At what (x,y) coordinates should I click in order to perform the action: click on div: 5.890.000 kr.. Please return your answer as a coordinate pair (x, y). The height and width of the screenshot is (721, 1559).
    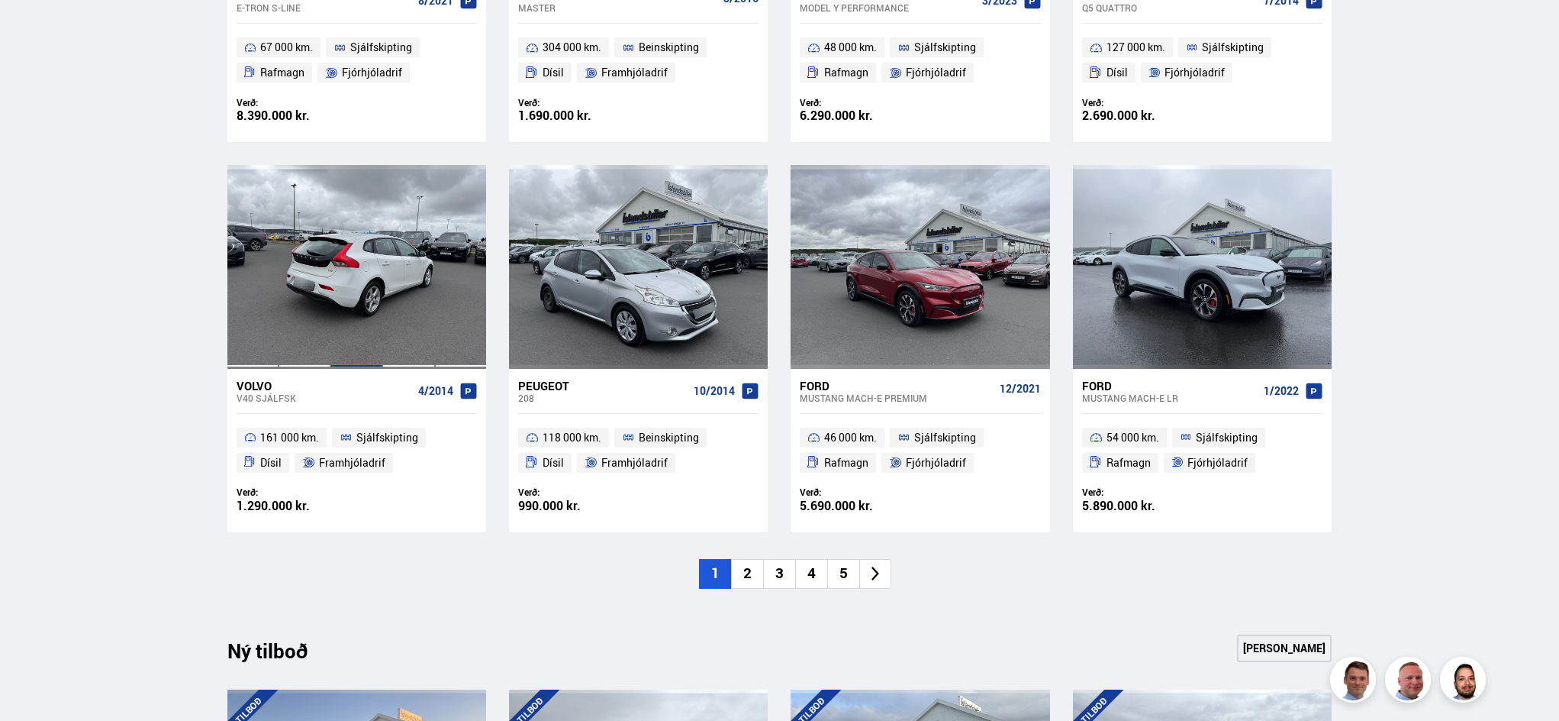
    Looking at the image, I should click on (1143, 505).